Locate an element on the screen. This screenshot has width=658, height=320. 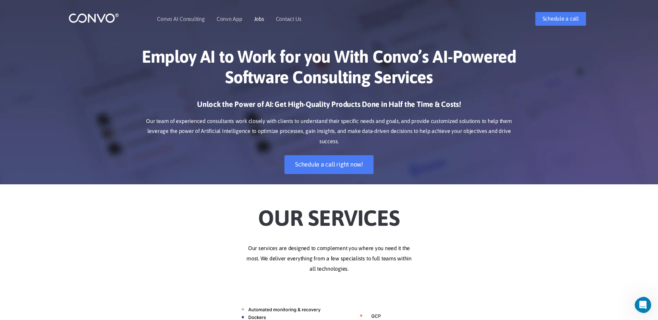
p: Our services are designed to complement you where you need it the most. We deliver everything fro... is located at coordinates (329, 259).